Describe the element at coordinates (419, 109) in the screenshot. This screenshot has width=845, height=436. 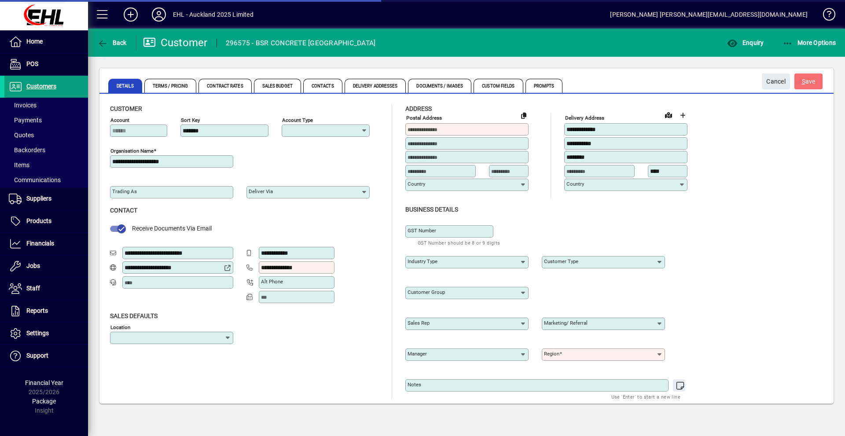
I see `span: Address` at that location.